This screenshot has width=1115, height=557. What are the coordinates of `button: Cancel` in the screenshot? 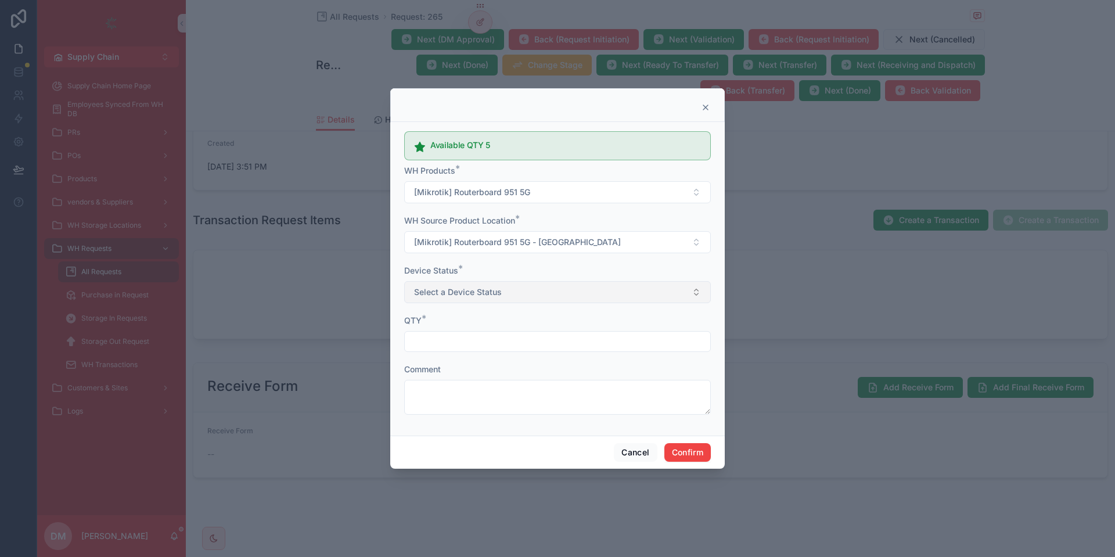 It's located at (636, 453).